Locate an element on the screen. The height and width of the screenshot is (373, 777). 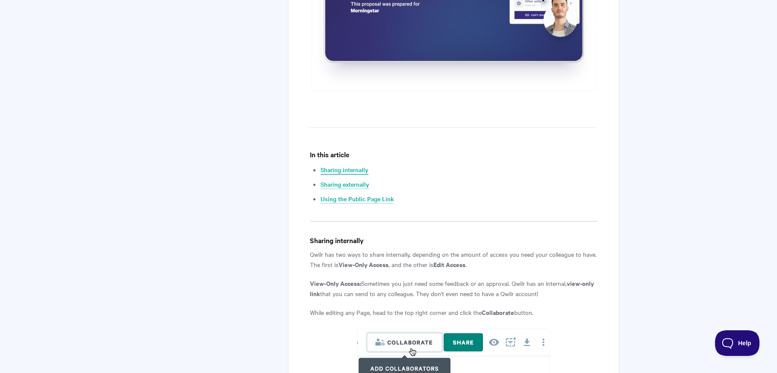
p: While editing any Page, head to the top right corner and click the button. is located at coordinates (453, 312).